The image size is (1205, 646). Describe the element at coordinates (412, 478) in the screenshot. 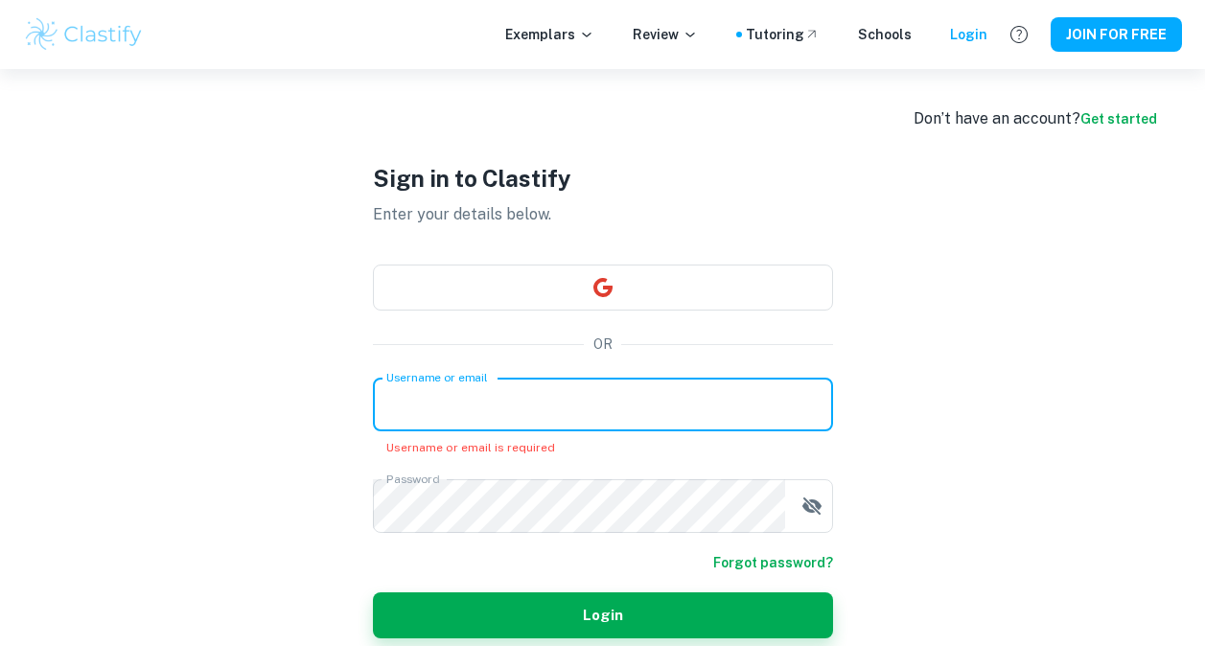

I see `label: Password` at that location.